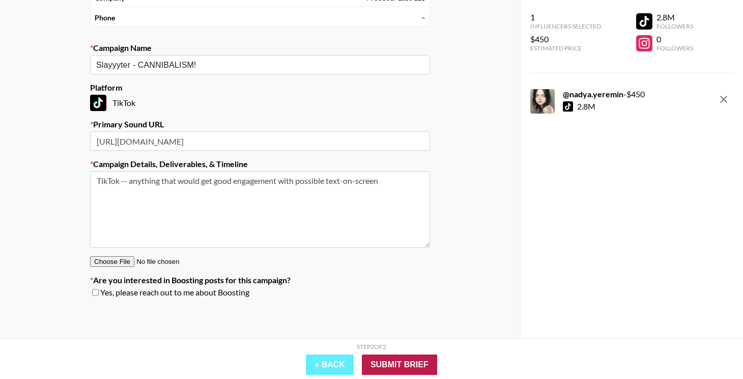 The height and width of the screenshot is (379, 743). I want to click on div: TikTok, so click(260, 103).